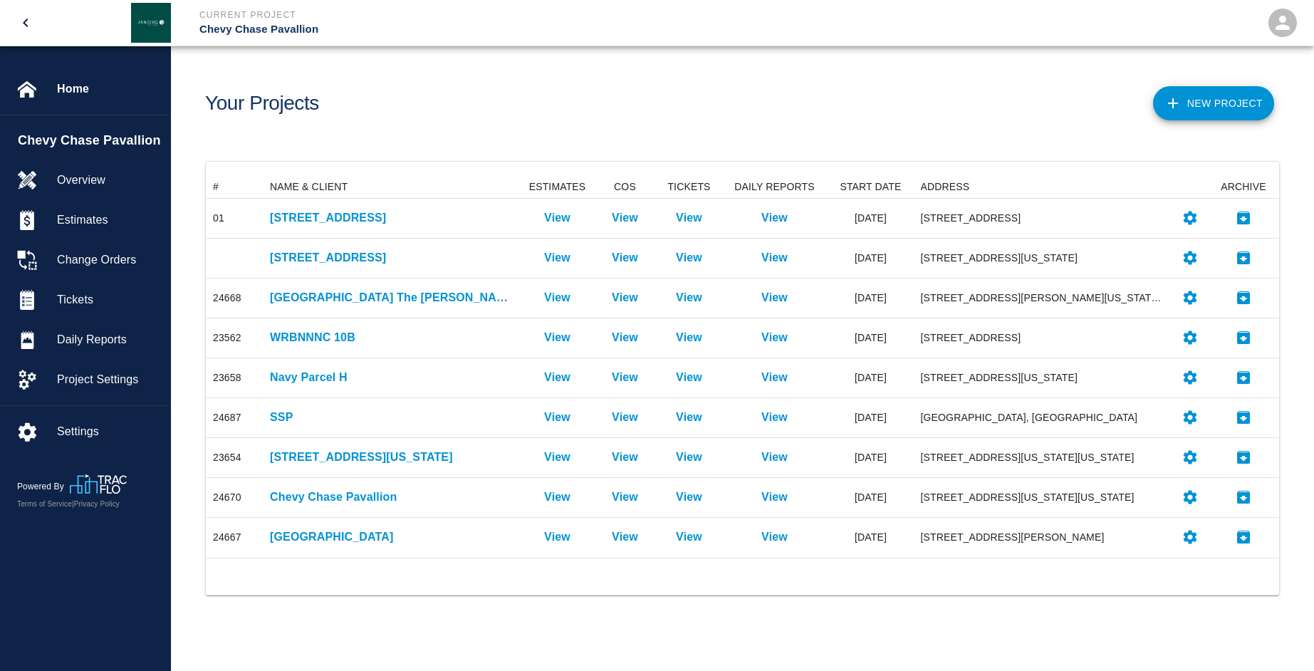 This screenshot has height=671, width=1314. What do you see at coordinates (871, 187) in the screenshot?
I see `div: START DATE` at bounding box center [871, 187].